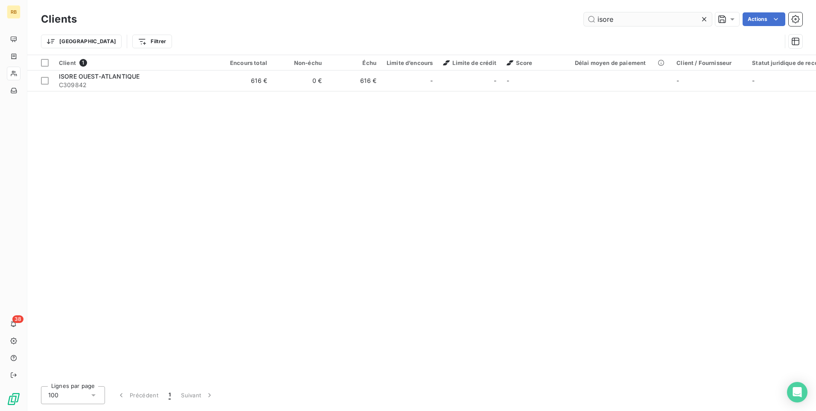  Describe the element at coordinates (197, 395) in the screenshot. I see `button: Suivant` at that location.